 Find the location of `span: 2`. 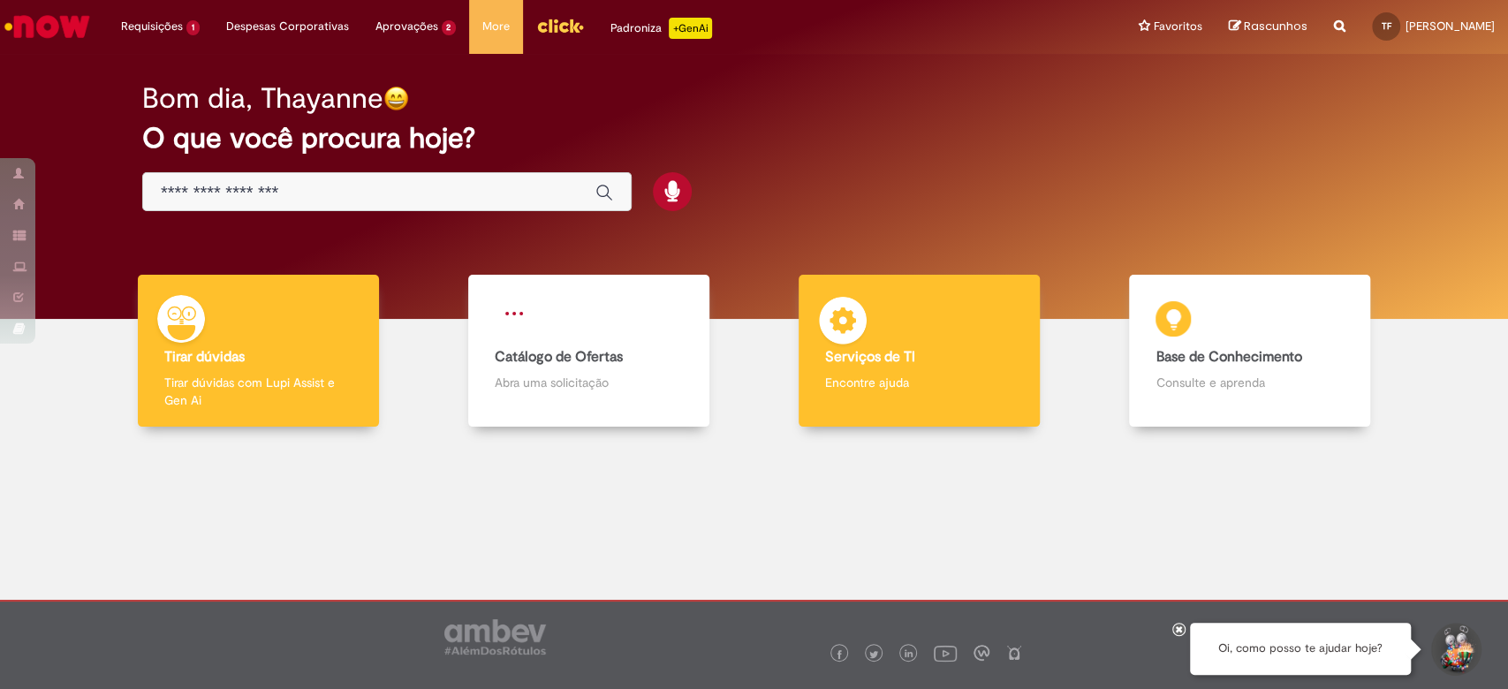

span: 2 is located at coordinates (449, 27).